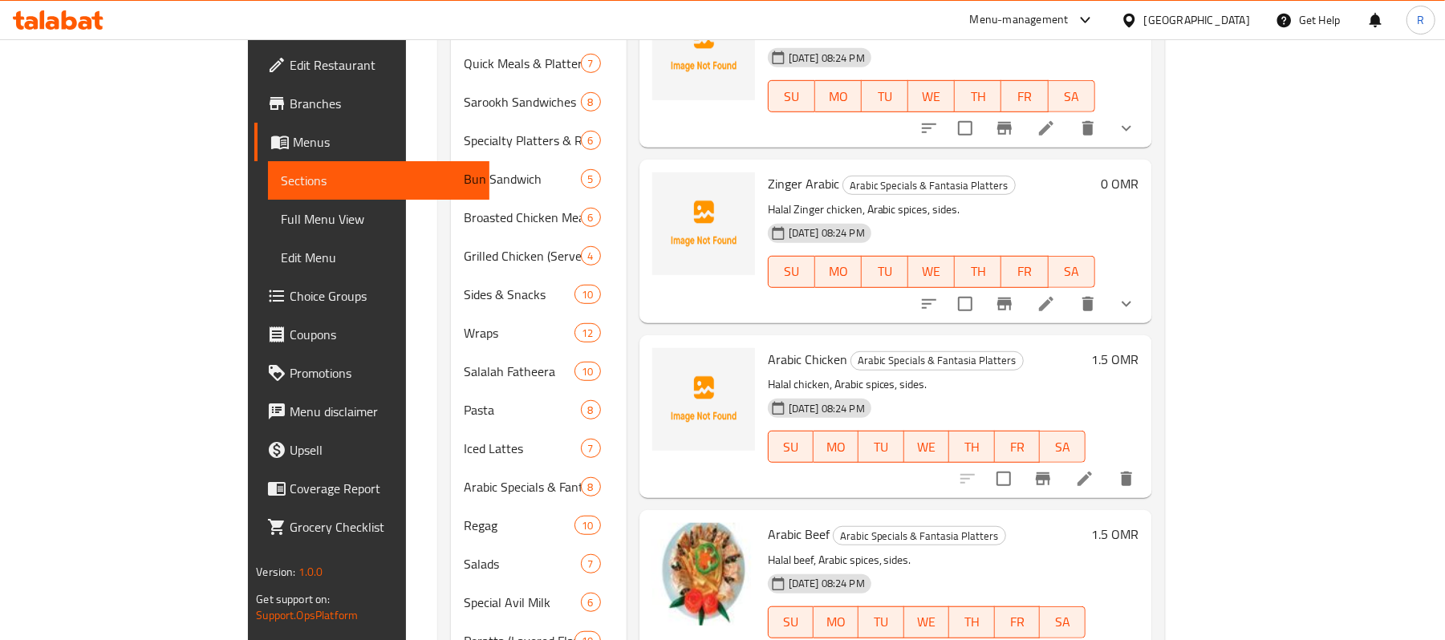 The image size is (1445, 640). I want to click on p: Halal chicken, Arabic spices, sides., so click(927, 384).